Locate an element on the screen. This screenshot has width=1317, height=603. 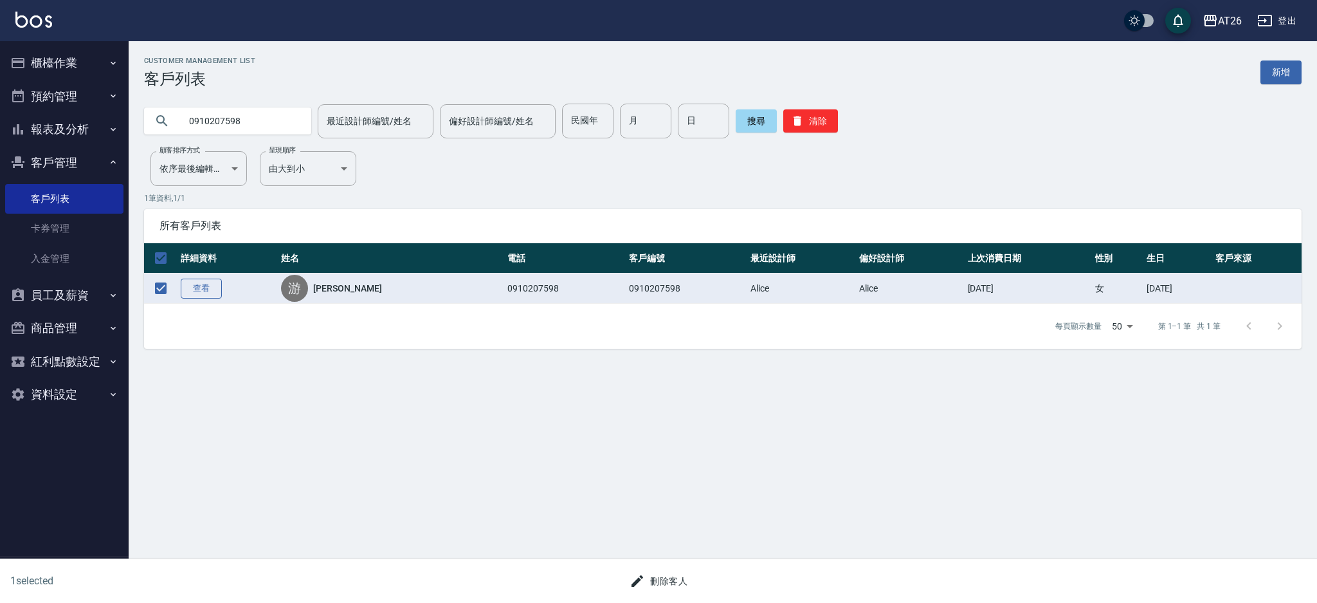
th: 偏好設計師 is located at coordinates (910, 258).